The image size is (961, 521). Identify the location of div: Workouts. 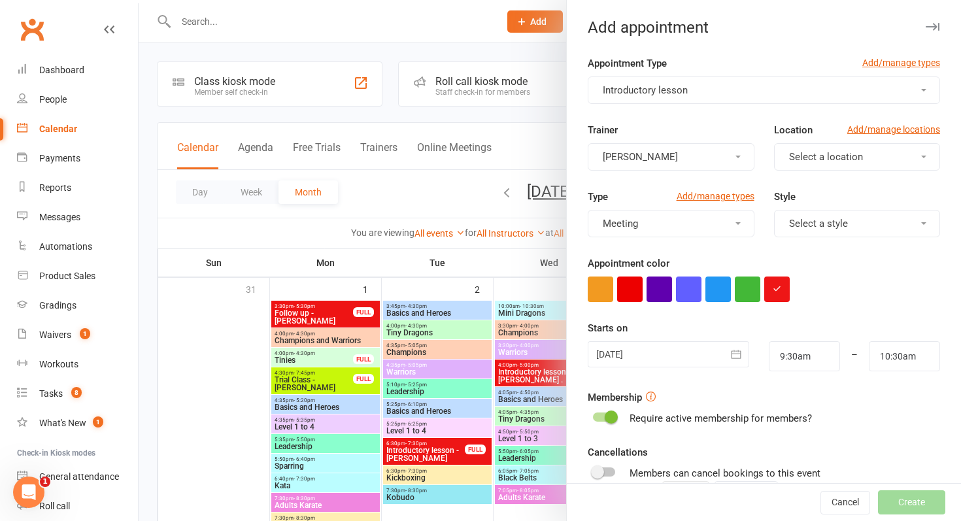
(59, 364).